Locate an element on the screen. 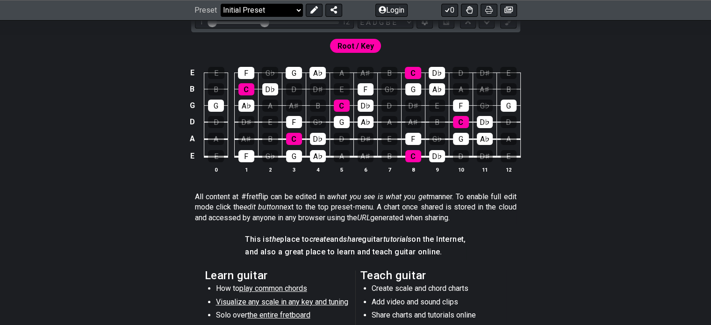  button: Login is located at coordinates (391, 10).